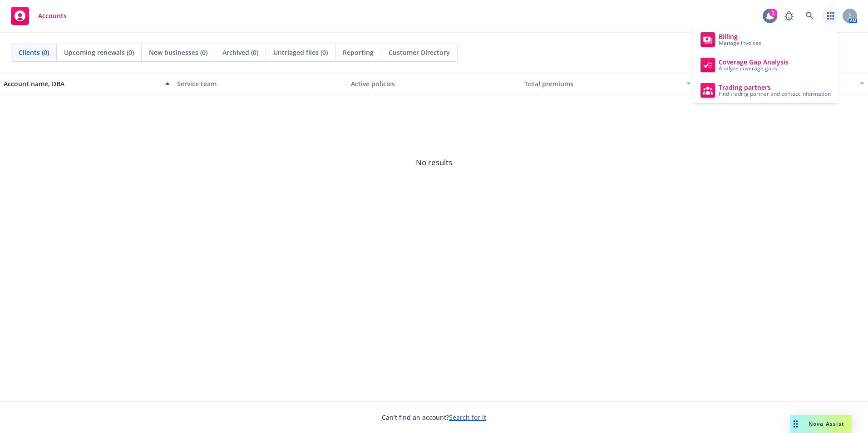 Image resolution: width=868 pixels, height=433 pixels. What do you see at coordinates (34, 52) in the screenshot?
I see `span: Clients (0)` at bounding box center [34, 52].